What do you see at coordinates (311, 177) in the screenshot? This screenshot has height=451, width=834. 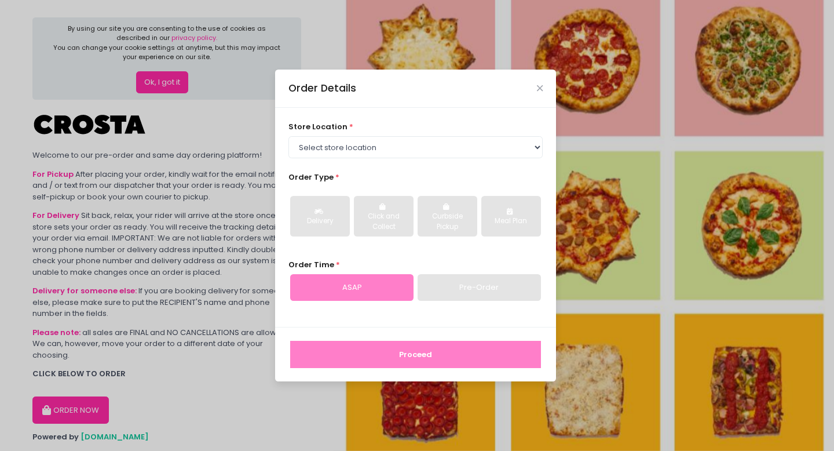 I see `span: Order Type` at bounding box center [311, 177].